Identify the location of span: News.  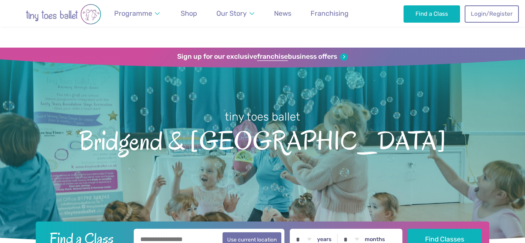
(282, 13).